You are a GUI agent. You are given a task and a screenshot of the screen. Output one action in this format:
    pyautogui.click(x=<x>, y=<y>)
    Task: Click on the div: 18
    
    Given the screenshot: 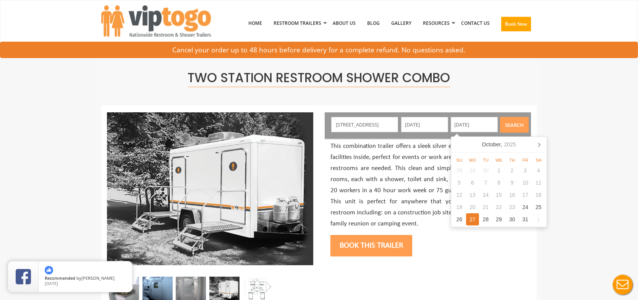 What is the action you would take?
    pyautogui.click(x=539, y=195)
    